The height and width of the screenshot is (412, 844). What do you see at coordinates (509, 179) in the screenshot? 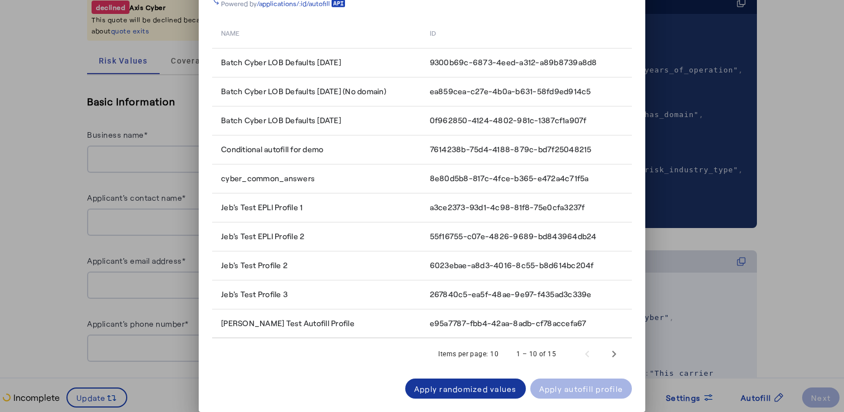
I see `span: 8e80d5b8-817c-4fce-b365-e472a4c71f5a` at bounding box center [509, 179].